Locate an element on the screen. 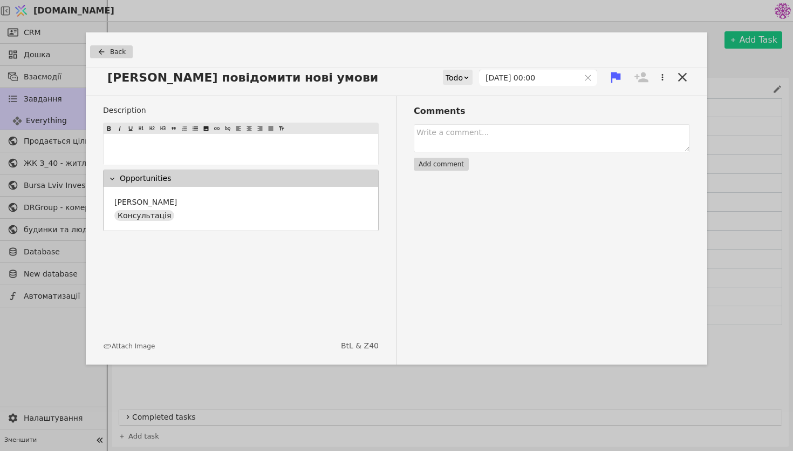 This screenshot has height=451, width=793. span: Back is located at coordinates (118, 52).